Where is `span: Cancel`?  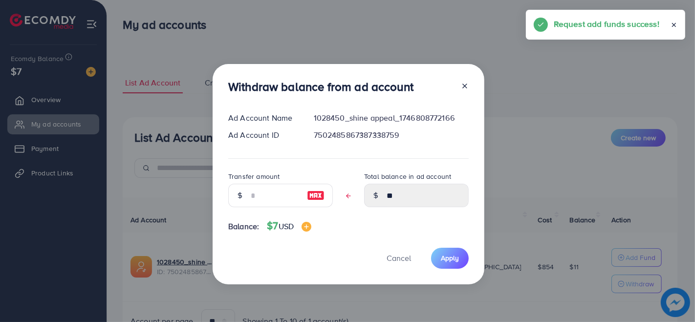
span: Cancel is located at coordinates (399, 258).